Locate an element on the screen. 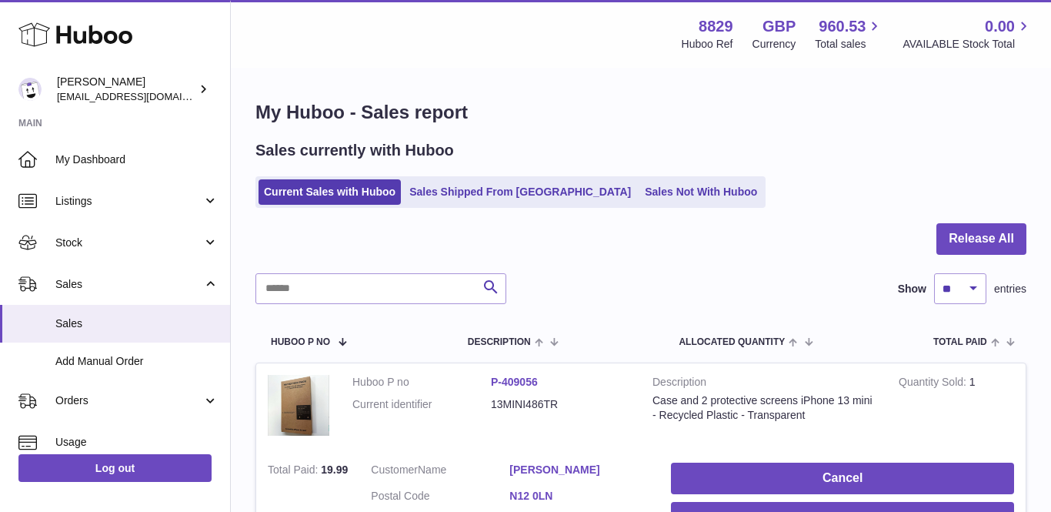 The height and width of the screenshot is (512, 1051). a: Log out is located at coordinates (115, 468).